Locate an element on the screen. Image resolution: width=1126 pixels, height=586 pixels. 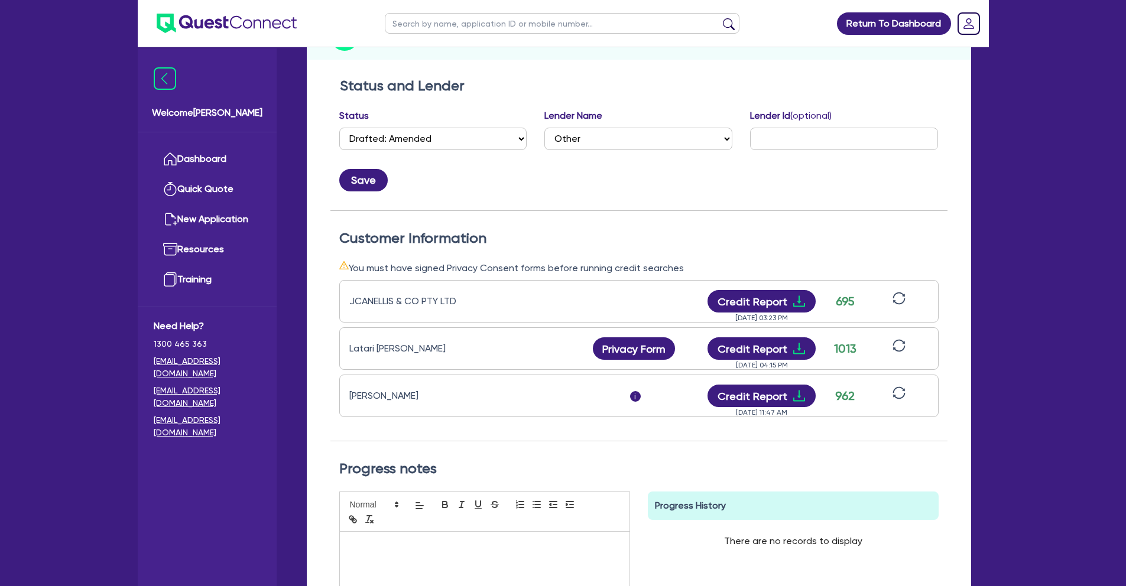
a: Return To Dashboard is located at coordinates (893, 24).